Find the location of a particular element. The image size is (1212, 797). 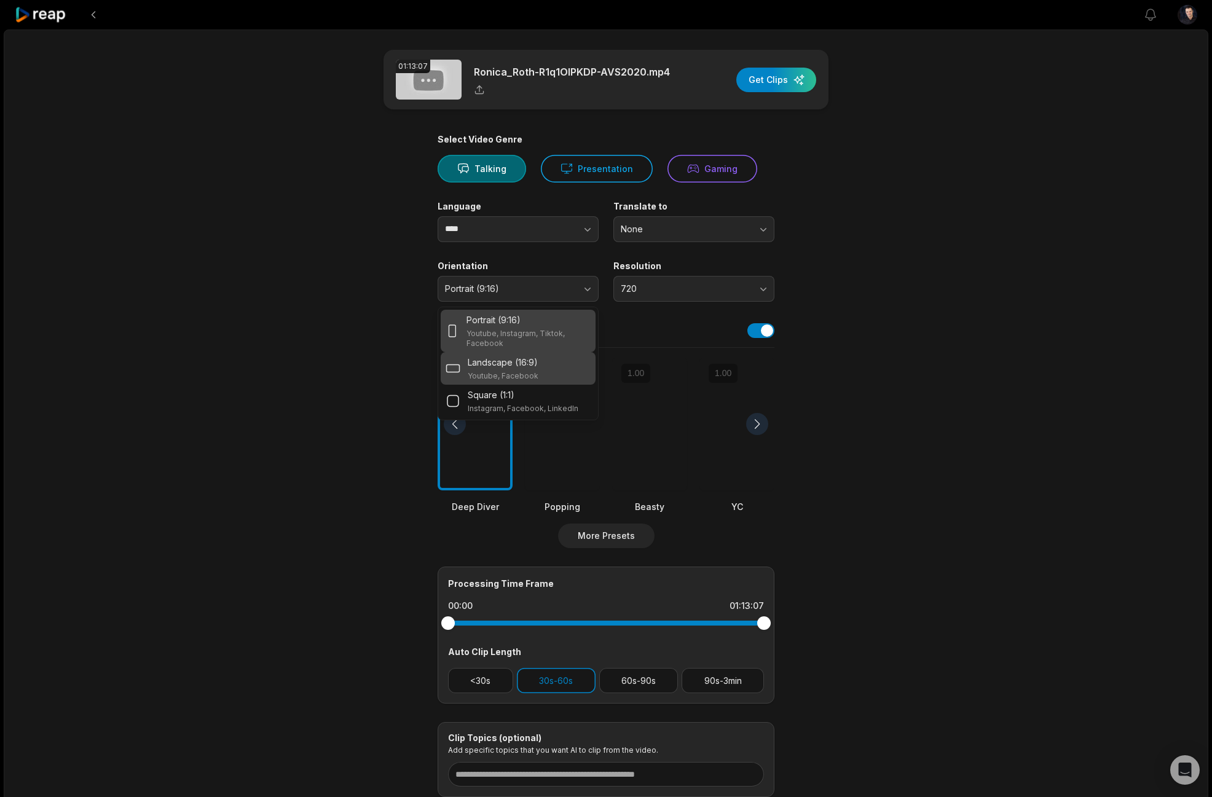

button: <30s is located at coordinates (481, 680).